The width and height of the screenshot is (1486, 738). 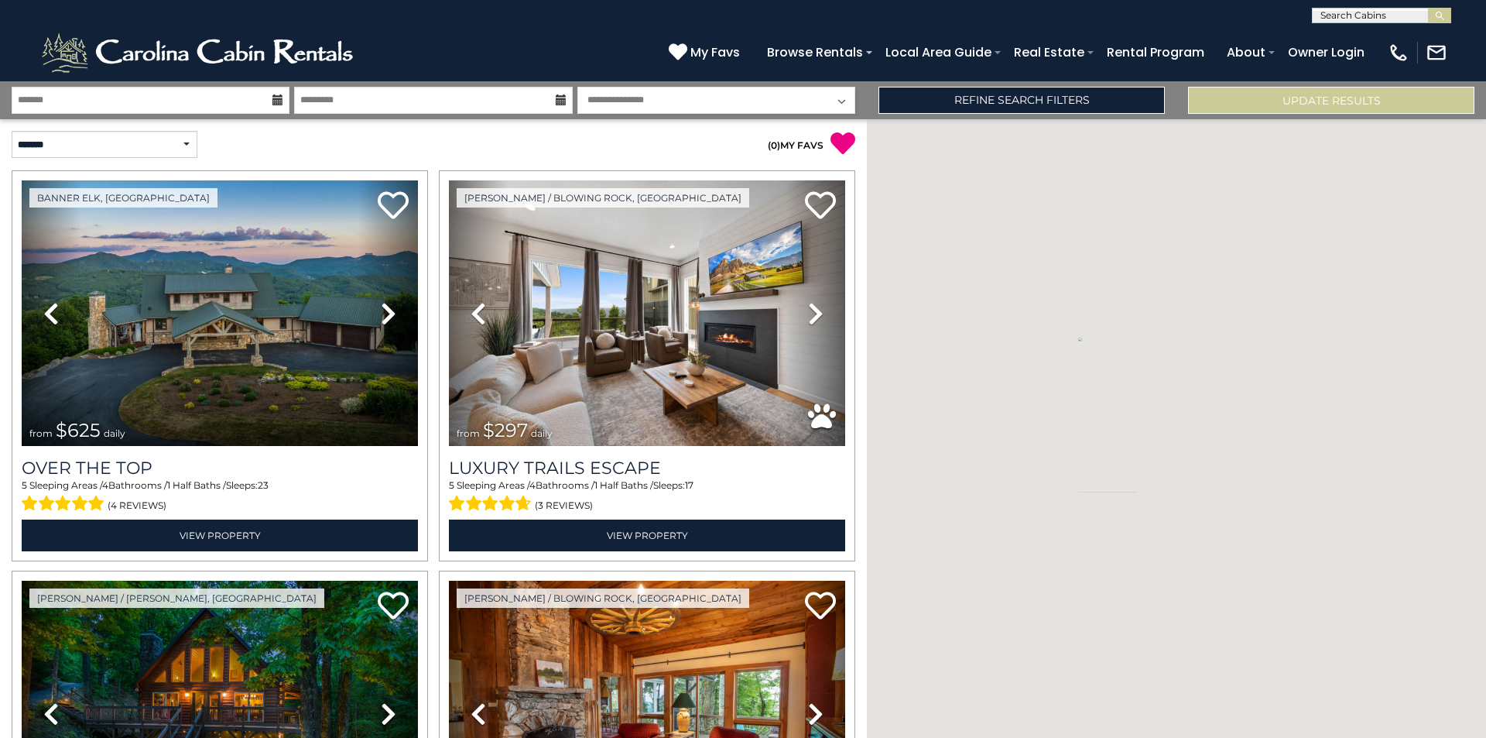 What do you see at coordinates (220, 313) in the screenshot?
I see `img: thumbnail_167153549.jpeg` at bounding box center [220, 313].